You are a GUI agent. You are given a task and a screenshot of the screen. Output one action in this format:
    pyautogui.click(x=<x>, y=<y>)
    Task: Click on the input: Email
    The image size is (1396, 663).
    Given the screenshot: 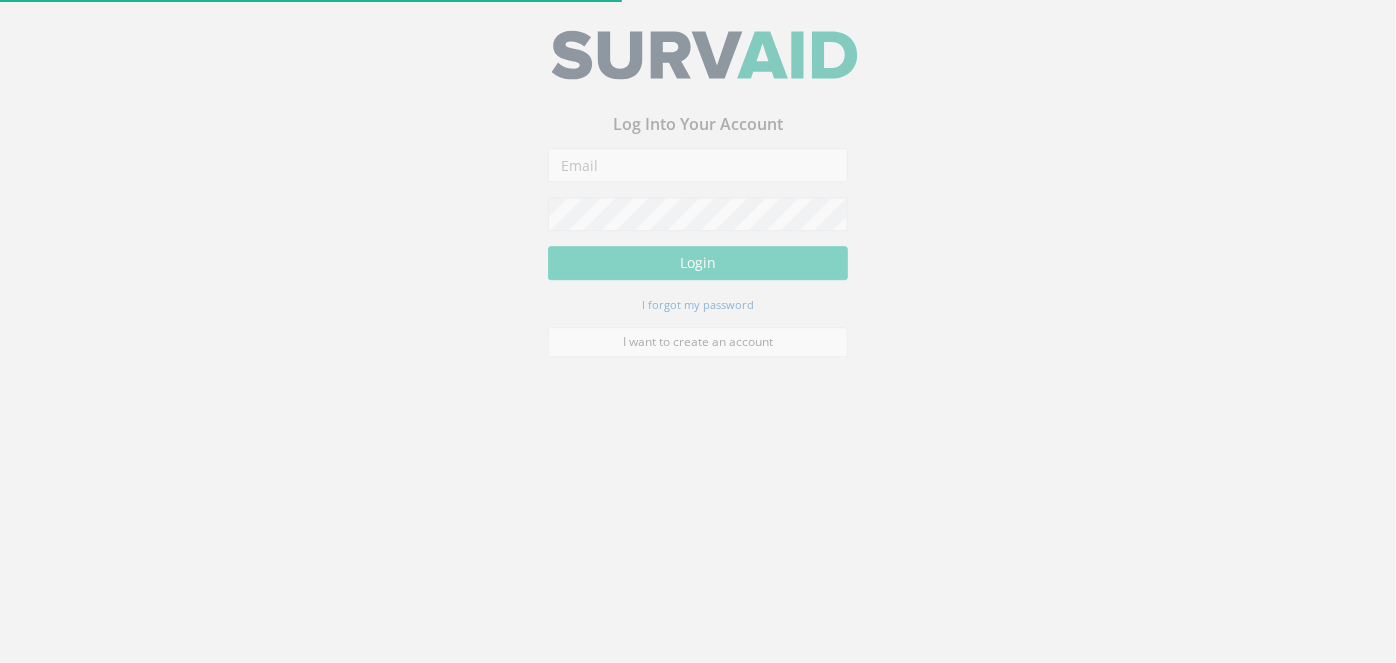 What is the action you would take?
    pyautogui.click(x=698, y=175)
    